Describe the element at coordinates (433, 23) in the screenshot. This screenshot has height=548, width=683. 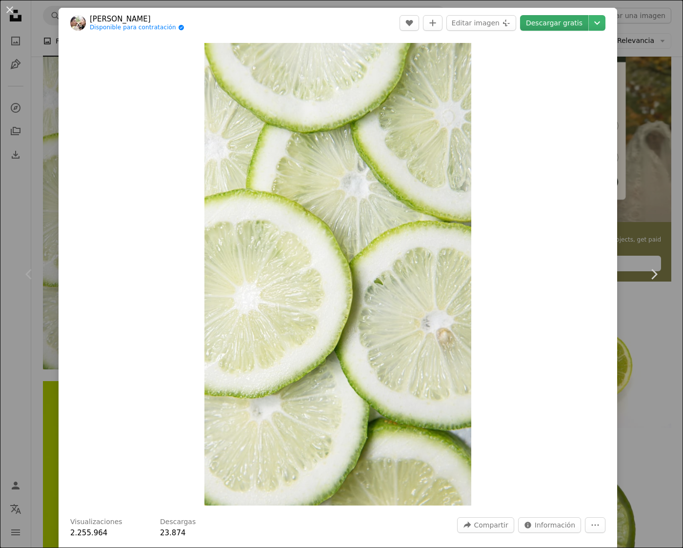
I see `button: Añade a la colección` at that location.